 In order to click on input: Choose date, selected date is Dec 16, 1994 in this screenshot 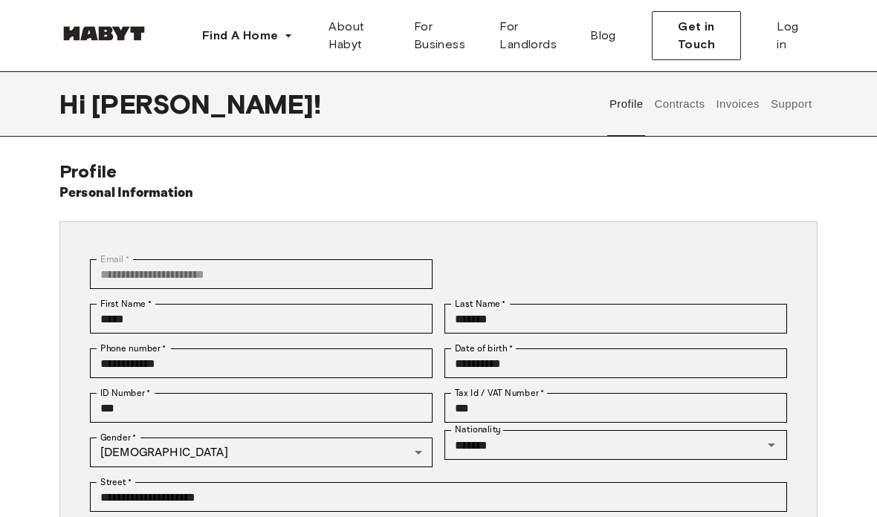, I will do `click(615, 363)`.